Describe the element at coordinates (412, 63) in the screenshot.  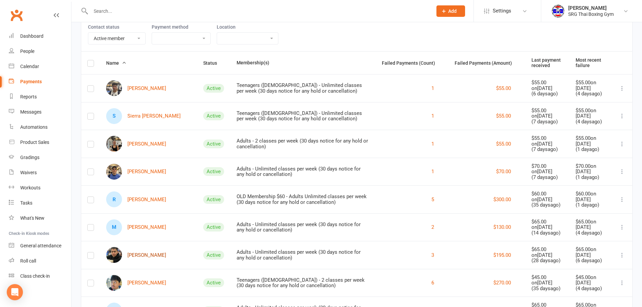
I see `button: Failed Payments (Count)` at that location.